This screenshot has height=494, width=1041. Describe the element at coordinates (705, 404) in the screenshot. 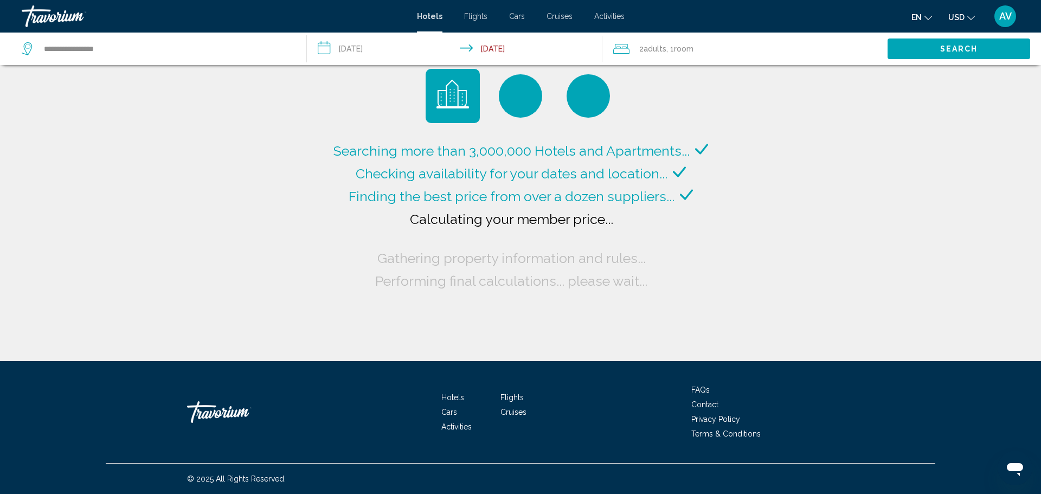

I see `a: Contact` at that location.